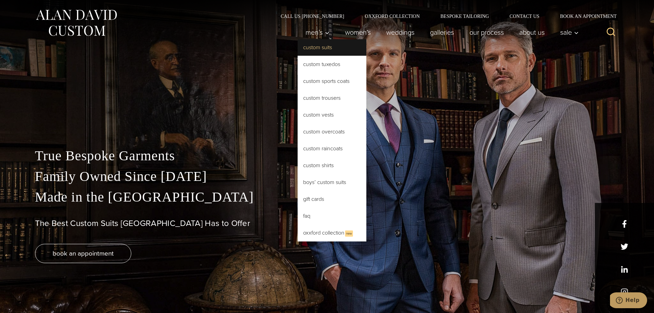 The image size is (654, 313). Describe the element at coordinates (332, 182) in the screenshot. I see `a: Boys’ Custom Suits` at that location.